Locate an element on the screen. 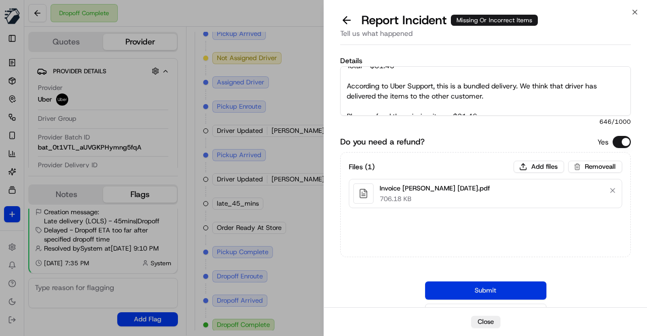 Image resolution: width=647 pixels, height=336 pixels. textarea: Customer is missing the following items: - Tip Top The One Wholemeal Bread Sandwich Slice Loaf Ba... is located at coordinates (485, 91).